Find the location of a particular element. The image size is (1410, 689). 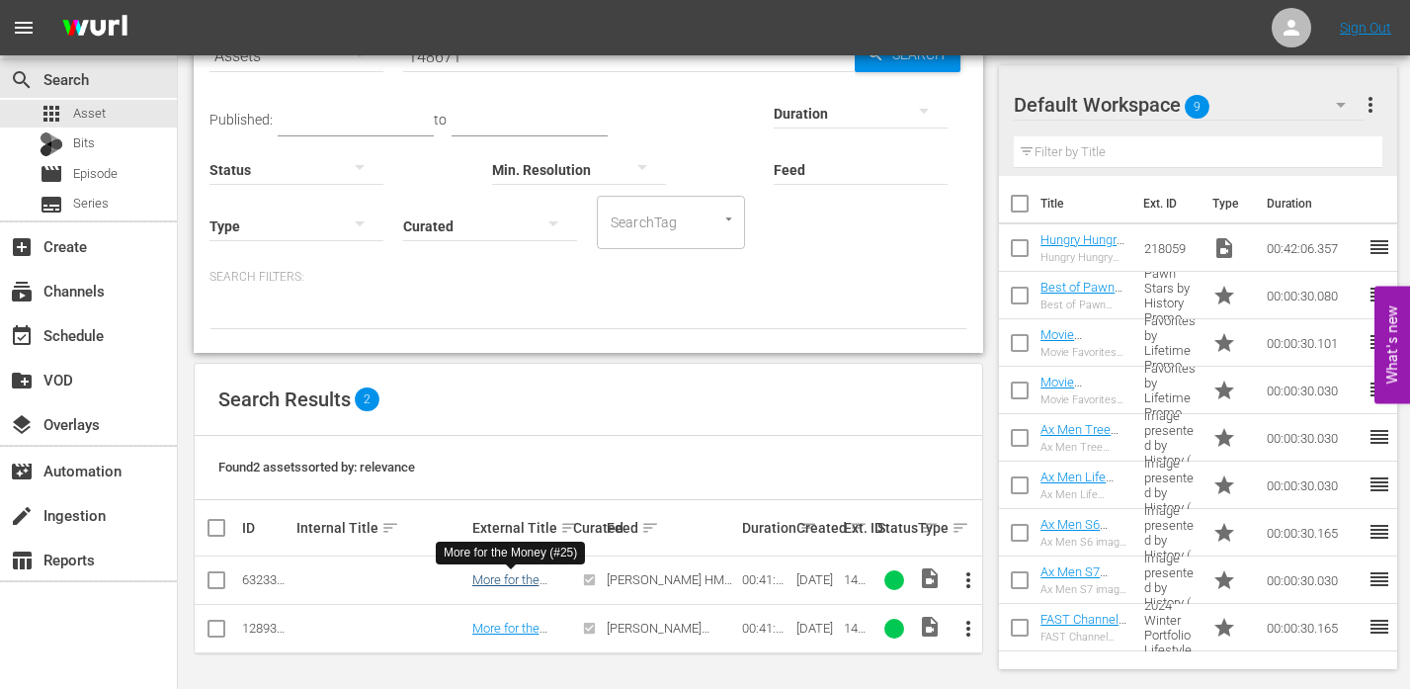

p: Search Filters: is located at coordinates (588, 277).